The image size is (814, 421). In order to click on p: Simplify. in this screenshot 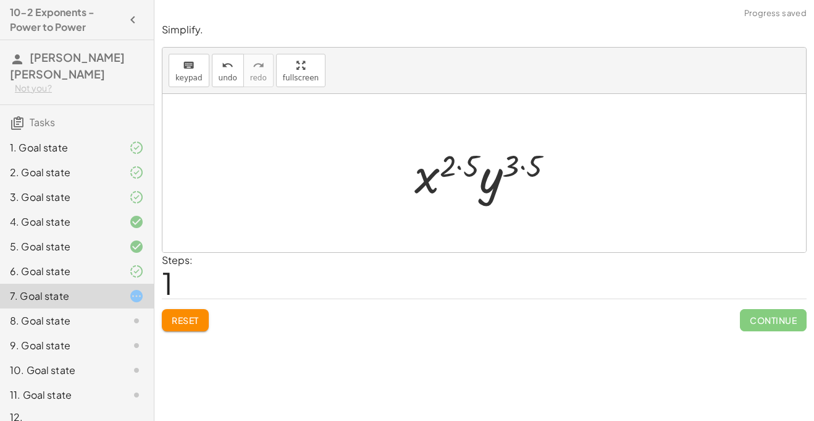, I will do `click(484, 30)`.